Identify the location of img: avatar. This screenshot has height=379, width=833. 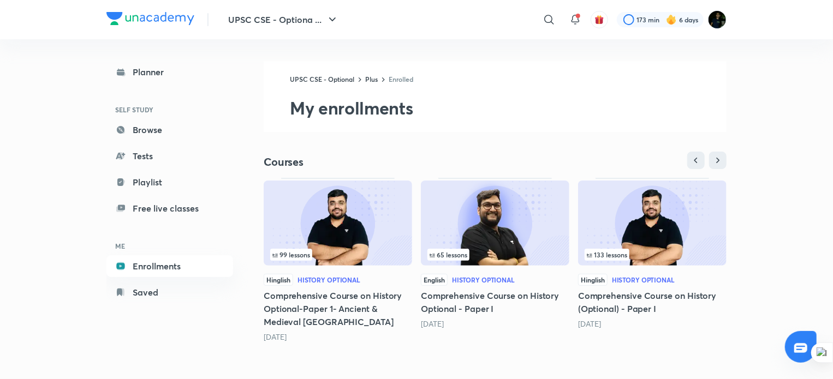
(599, 20).